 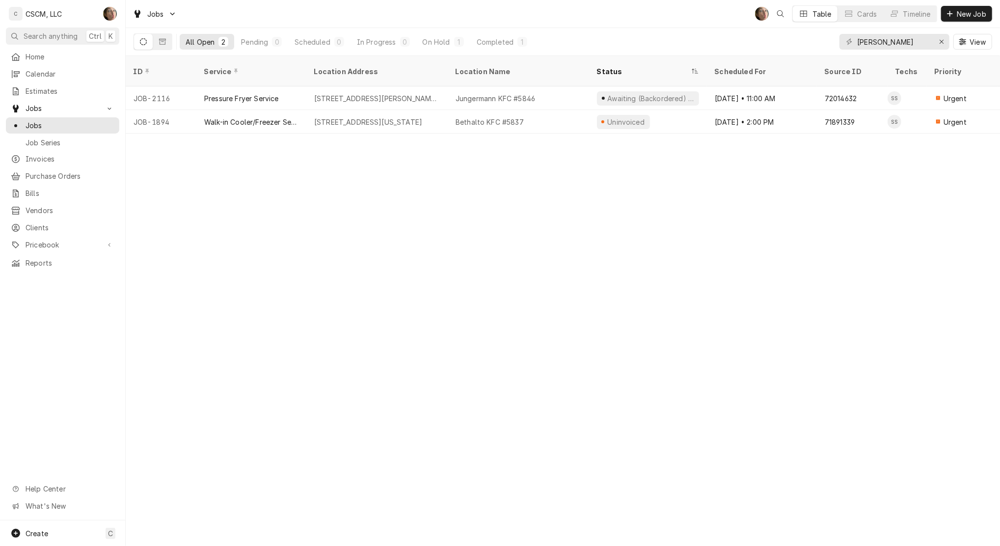 What do you see at coordinates (894, 42) in the screenshot?
I see `input: Keyword search` at bounding box center [894, 42].